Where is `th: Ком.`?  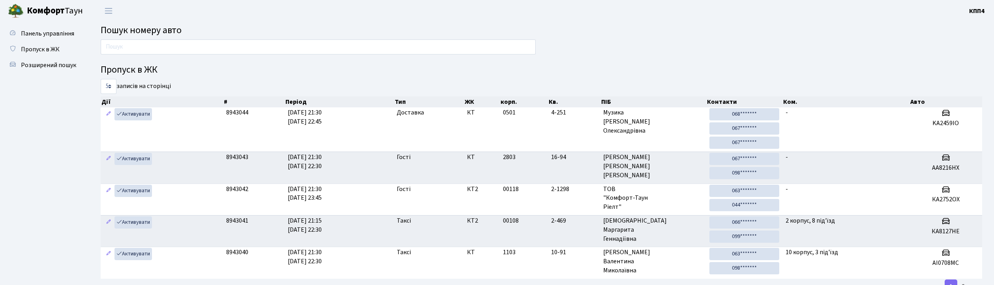
th: Ком. is located at coordinates (846, 102).